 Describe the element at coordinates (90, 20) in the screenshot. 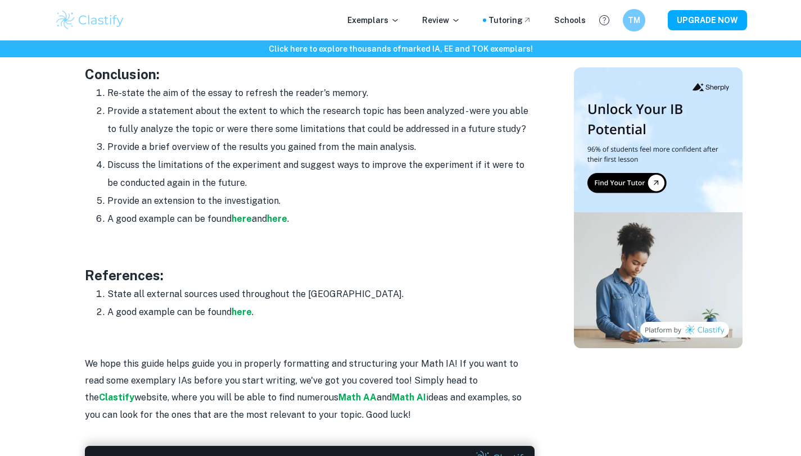

I see `a: Clastify logo` at that location.